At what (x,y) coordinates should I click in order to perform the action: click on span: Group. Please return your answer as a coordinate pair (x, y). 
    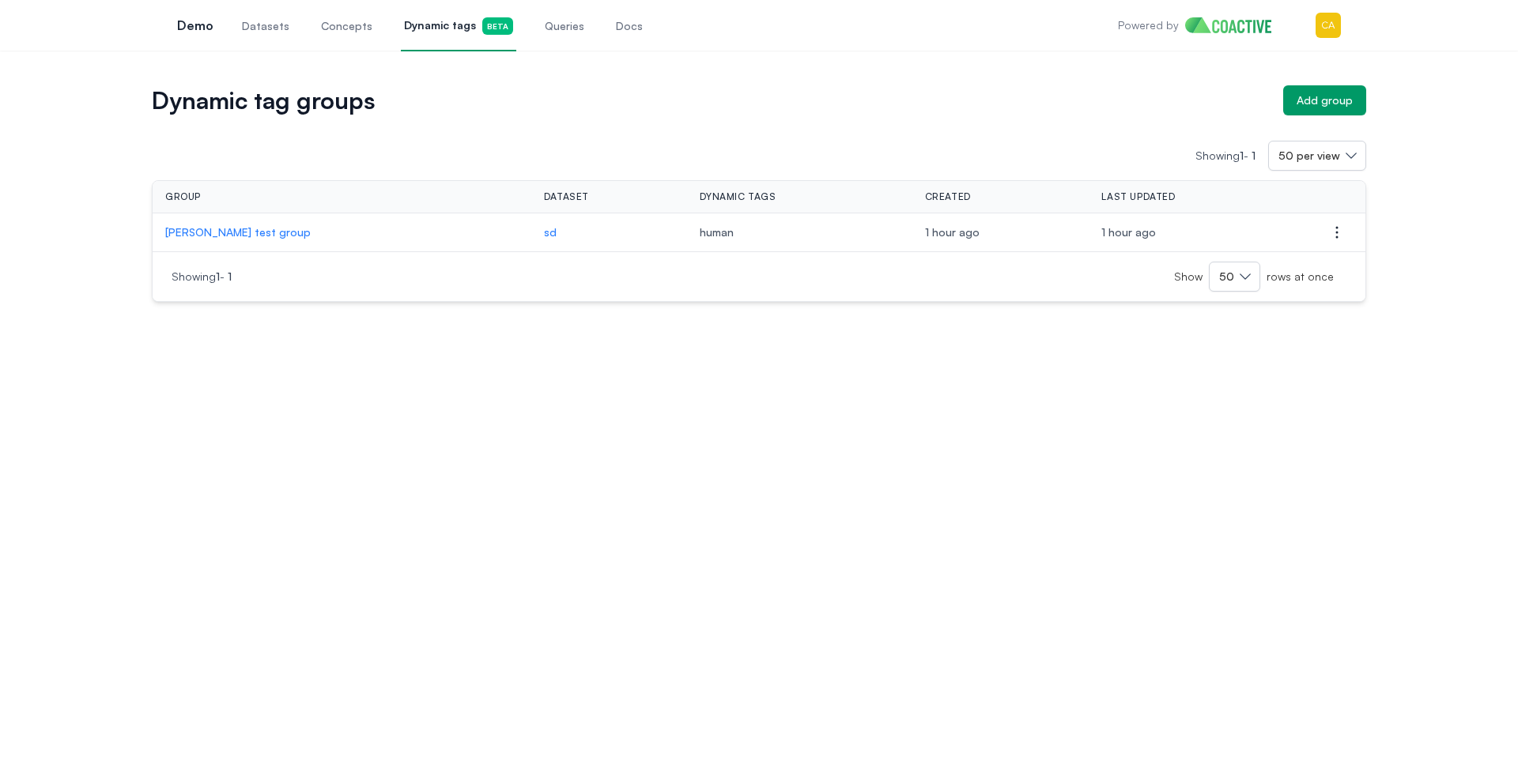
    Looking at the image, I should click on (182, 197).